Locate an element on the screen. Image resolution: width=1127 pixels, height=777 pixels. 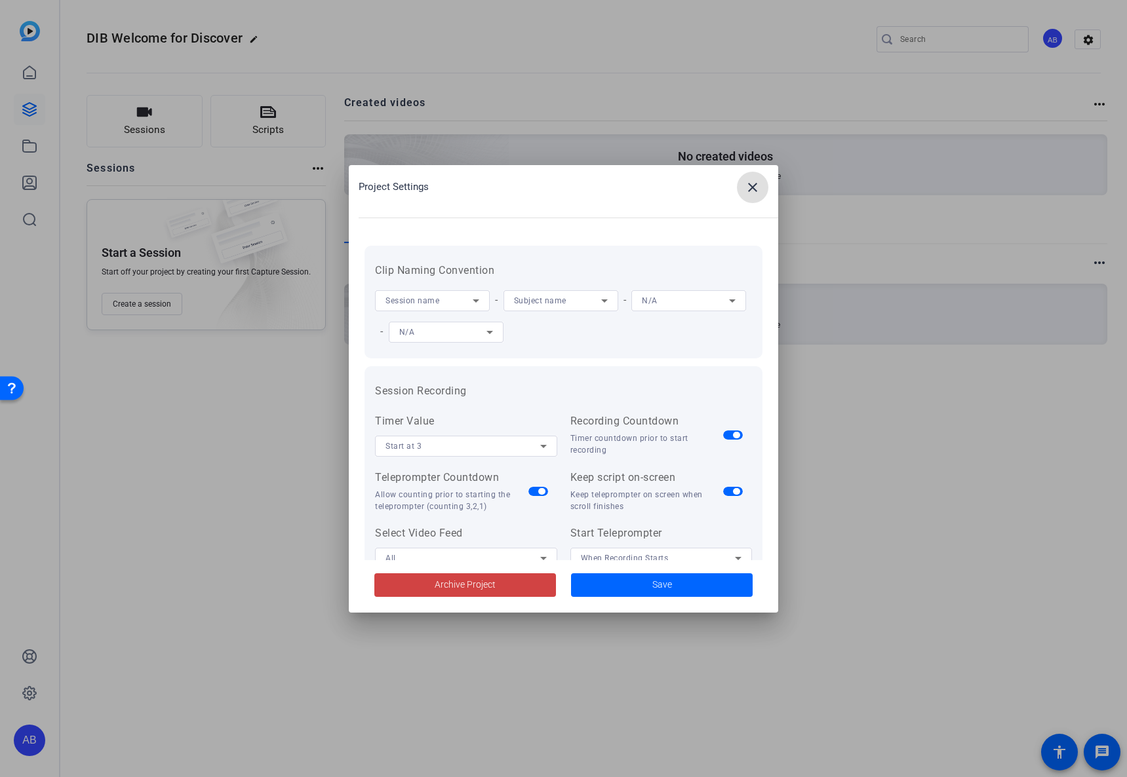
h3: Clip Naming Convention is located at coordinates (563, 271).